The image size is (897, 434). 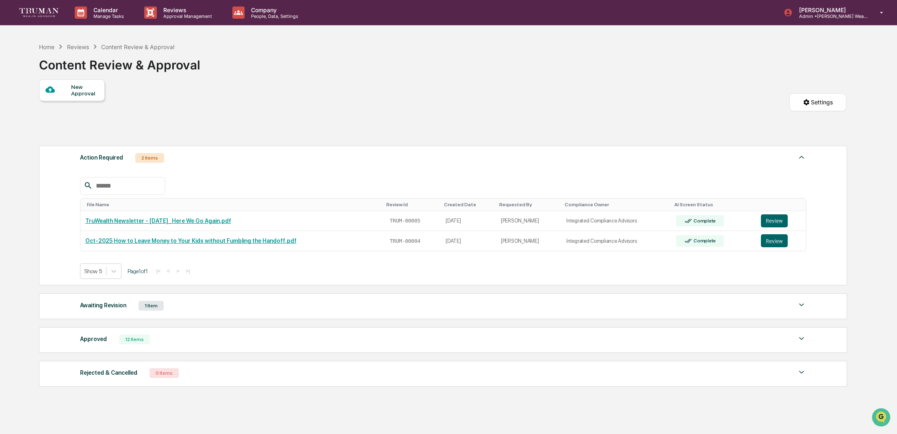 What do you see at coordinates (143, 69) in the screenshot?
I see `button: Start new chat` at bounding box center [143, 69].